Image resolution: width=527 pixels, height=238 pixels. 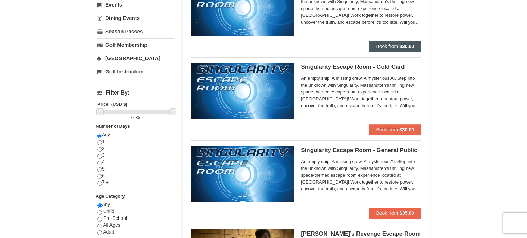 I want to click on span: 0, so click(x=132, y=118).